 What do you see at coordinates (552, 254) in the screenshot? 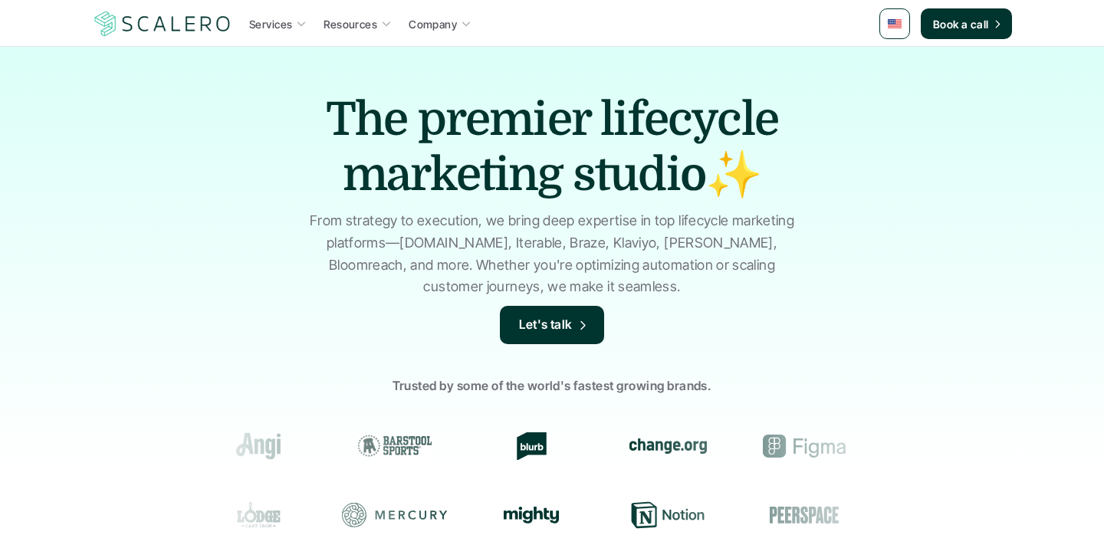
I see `p: From strategy to execution, we bring deep expertise in top lifecycle marketing platforms—[DOMAIN_...` at bounding box center [552, 254].